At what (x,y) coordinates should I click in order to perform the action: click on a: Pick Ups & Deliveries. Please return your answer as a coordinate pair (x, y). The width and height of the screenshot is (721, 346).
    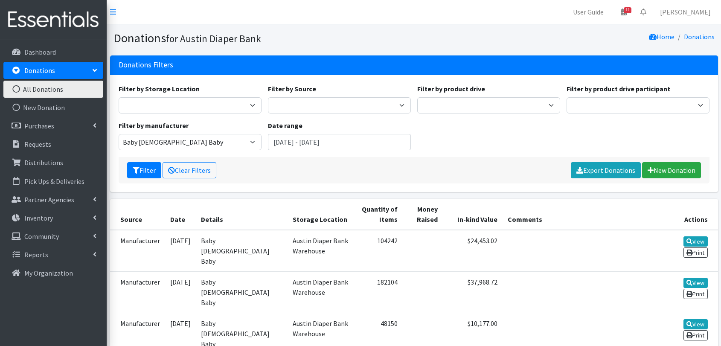
    Looking at the image, I should click on (53, 181).